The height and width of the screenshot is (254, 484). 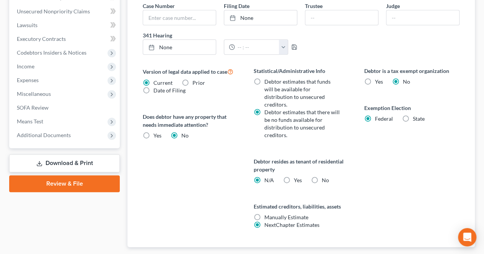 What do you see at coordinates (286, 217) in the screenshot?
I see `span: Manually Estimate` at bounding box center [286, 217].